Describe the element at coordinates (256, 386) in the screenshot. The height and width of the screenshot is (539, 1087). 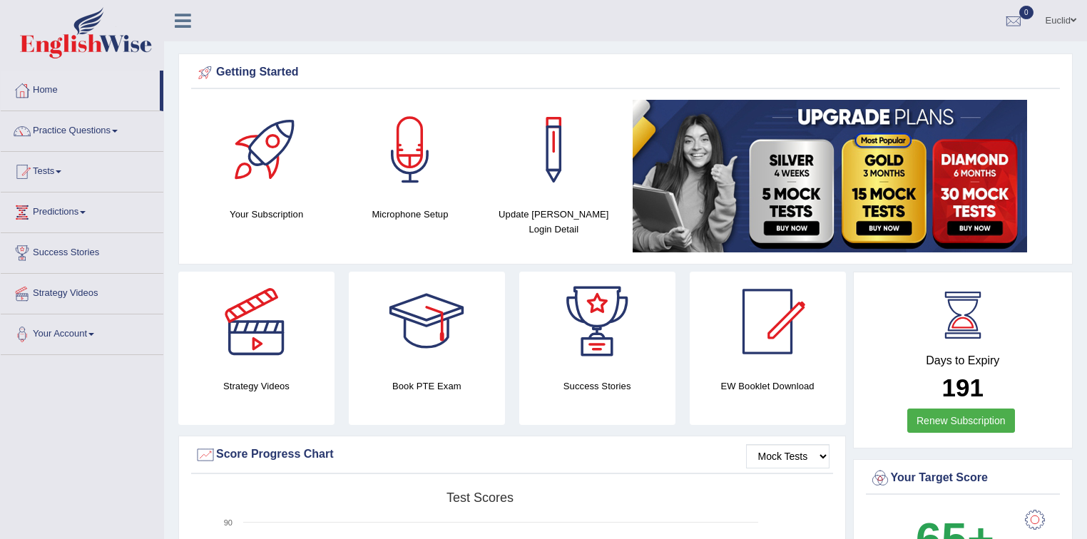
I see `h4: Strategy Videos` at that location.